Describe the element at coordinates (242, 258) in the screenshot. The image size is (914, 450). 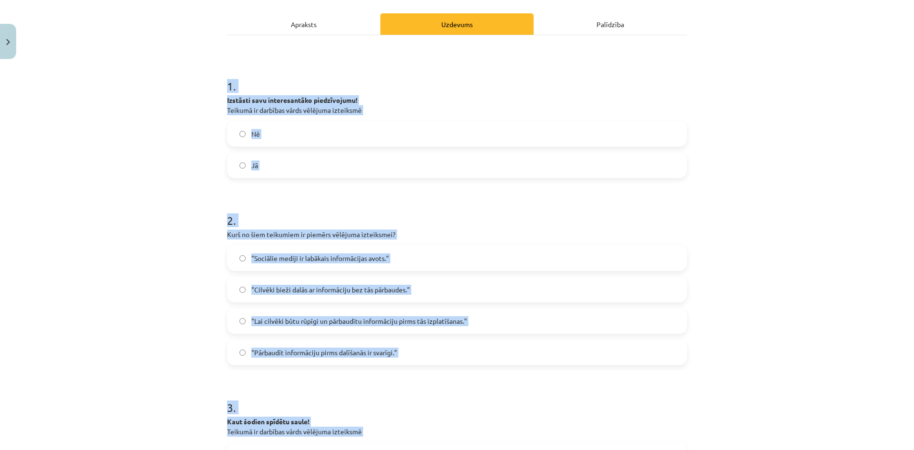
I see `input: "Sociālie mediji ir labākais informācijas avots."` at that location.